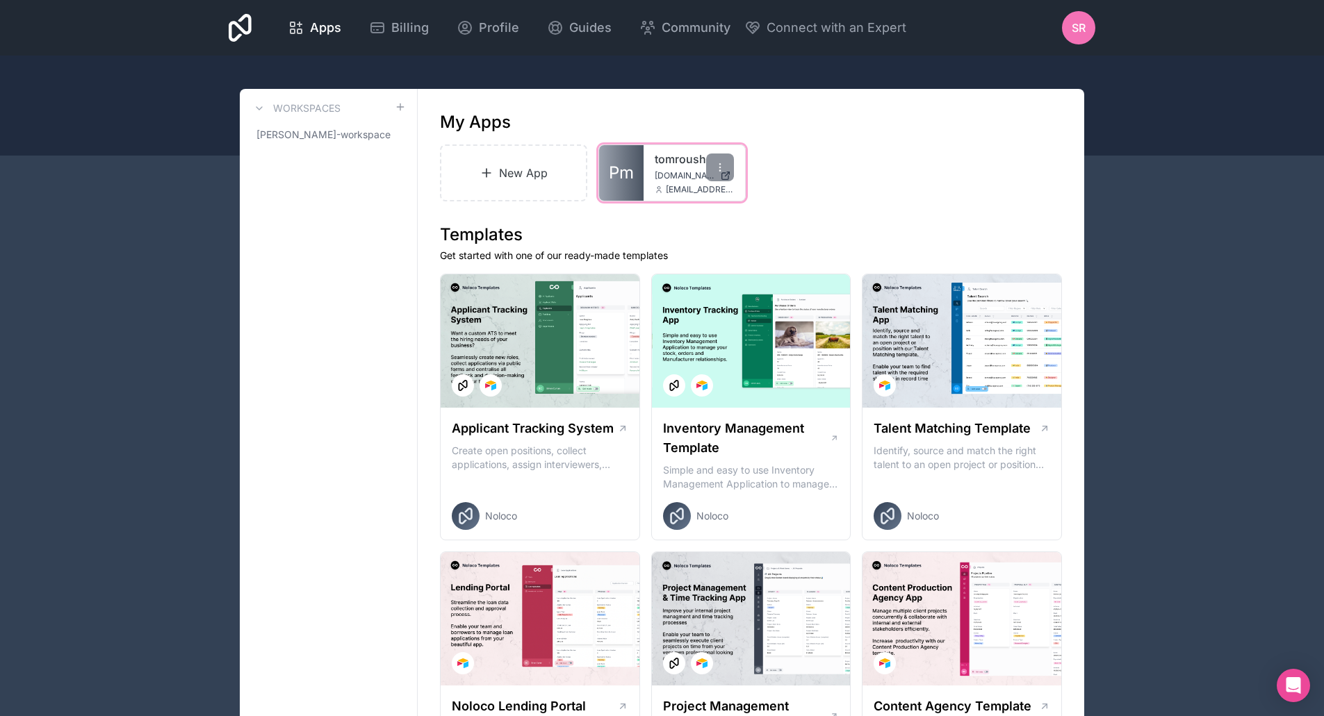  Describe the element at coordinates (952, 429) in the screenshot. I see `h1: Talent Matching Template` at that location.